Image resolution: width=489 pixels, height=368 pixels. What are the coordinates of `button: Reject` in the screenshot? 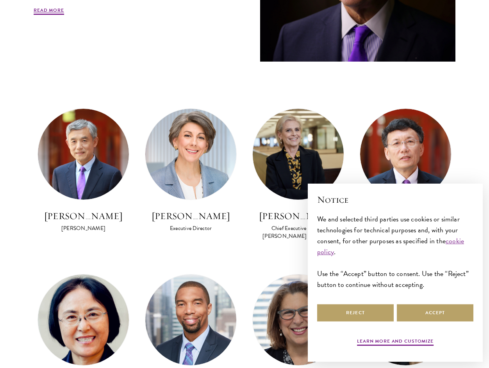 It's located at (355, 313).